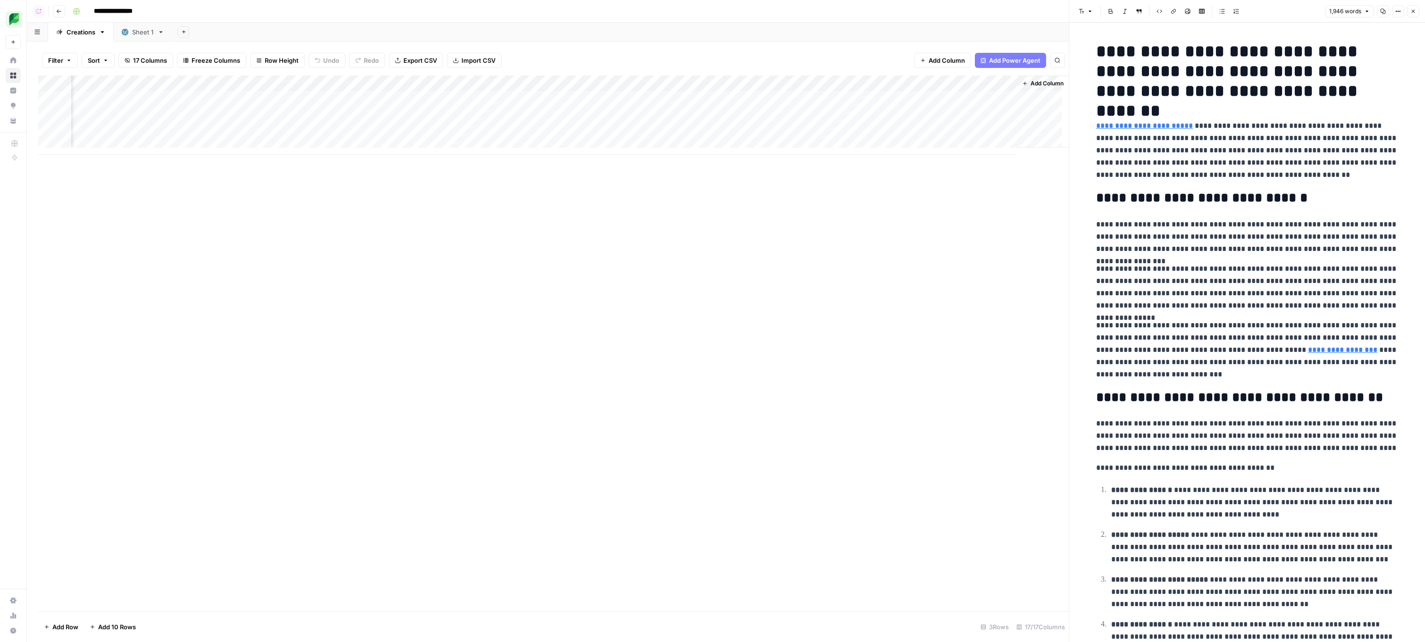  Describe the element at coordinates (478, 60) in the screenshot. I see `span: Import CSV` at that location.